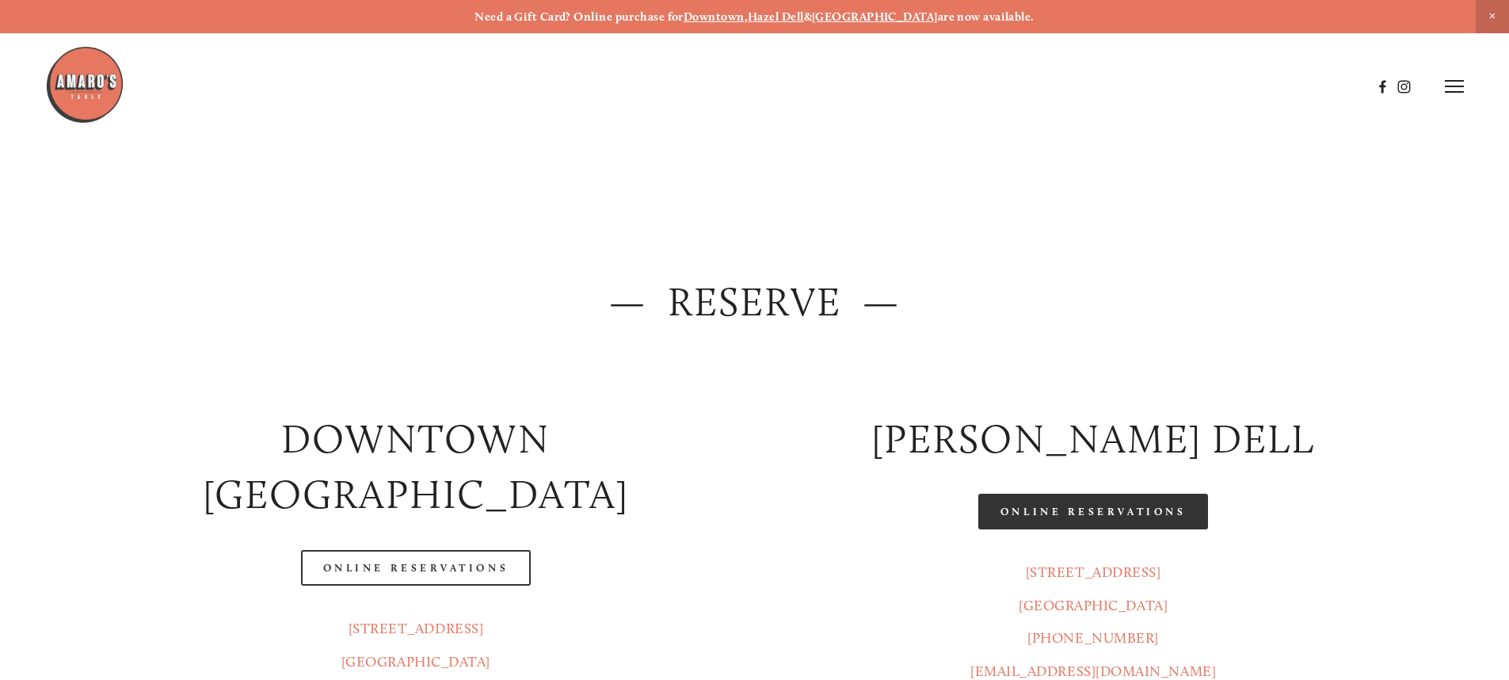 Image resolution: width=1509 pixels, height=680 pixels. I want to click on strong: Downtown, so click(714, 17).